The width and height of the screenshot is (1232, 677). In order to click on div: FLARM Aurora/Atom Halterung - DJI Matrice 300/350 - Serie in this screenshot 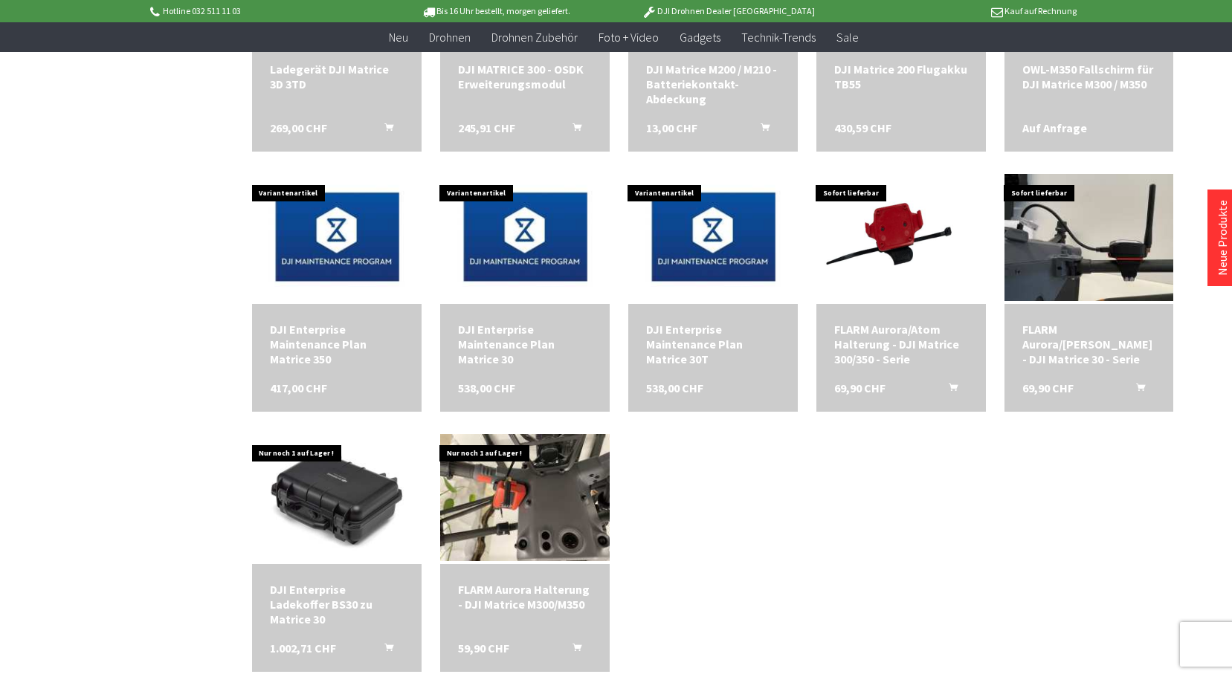, I will do `click(901, 344)`.